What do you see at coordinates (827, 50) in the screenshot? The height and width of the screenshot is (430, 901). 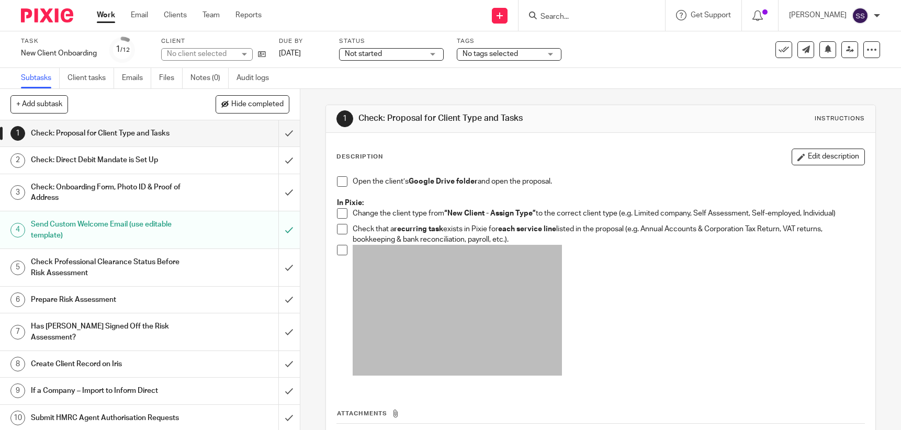 I see `button: Snooze task` at bounding box center [827, 50].